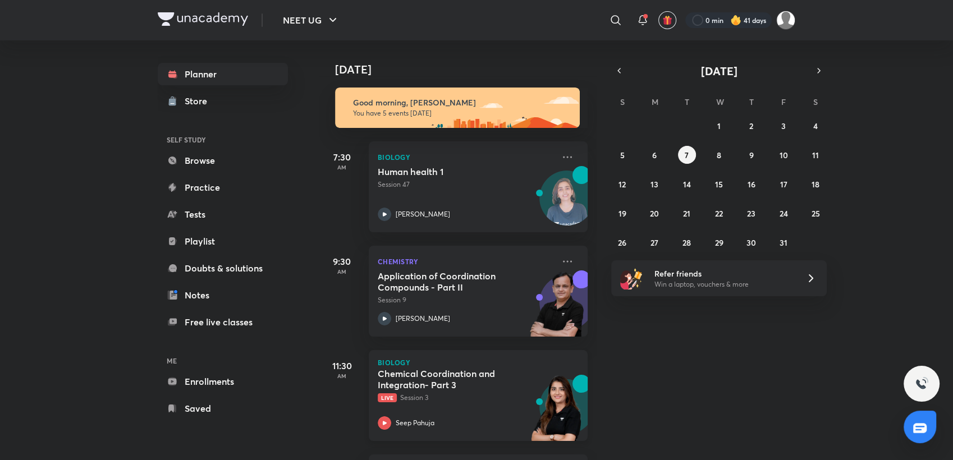 The height and width of the screenshot is (460, 953). What do you see at coordinates (457, 108) in the screenshot?
I see `img: morning` at bounding box center [457, 108].